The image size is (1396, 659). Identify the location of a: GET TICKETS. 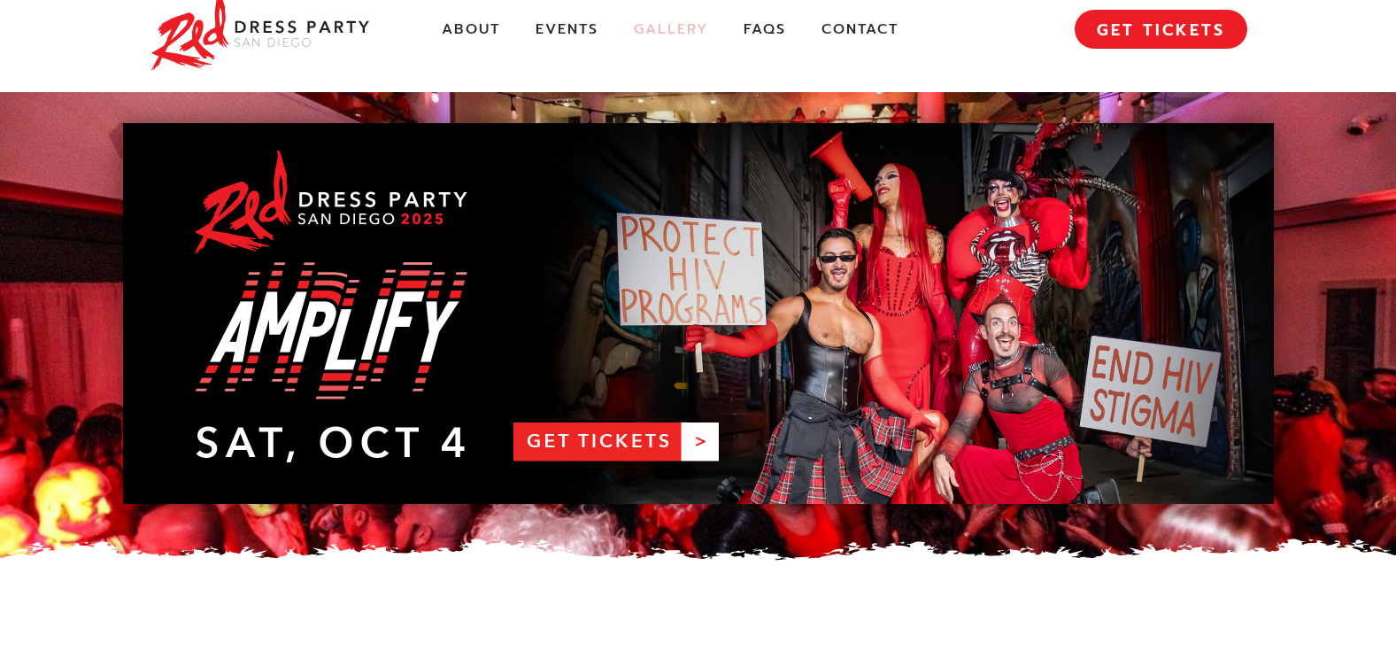
(1161, 29).